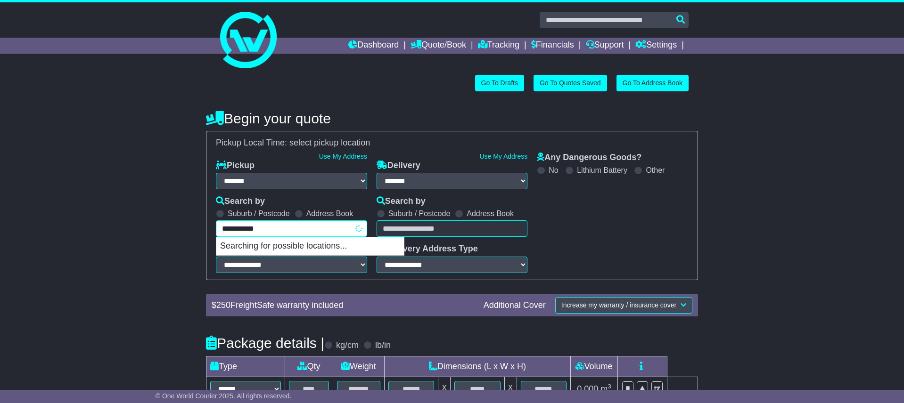  What do you see at coordinates (500, 83) in the screenshot?
I see `a: Go To Drafts` at bounding box center [500, 83].